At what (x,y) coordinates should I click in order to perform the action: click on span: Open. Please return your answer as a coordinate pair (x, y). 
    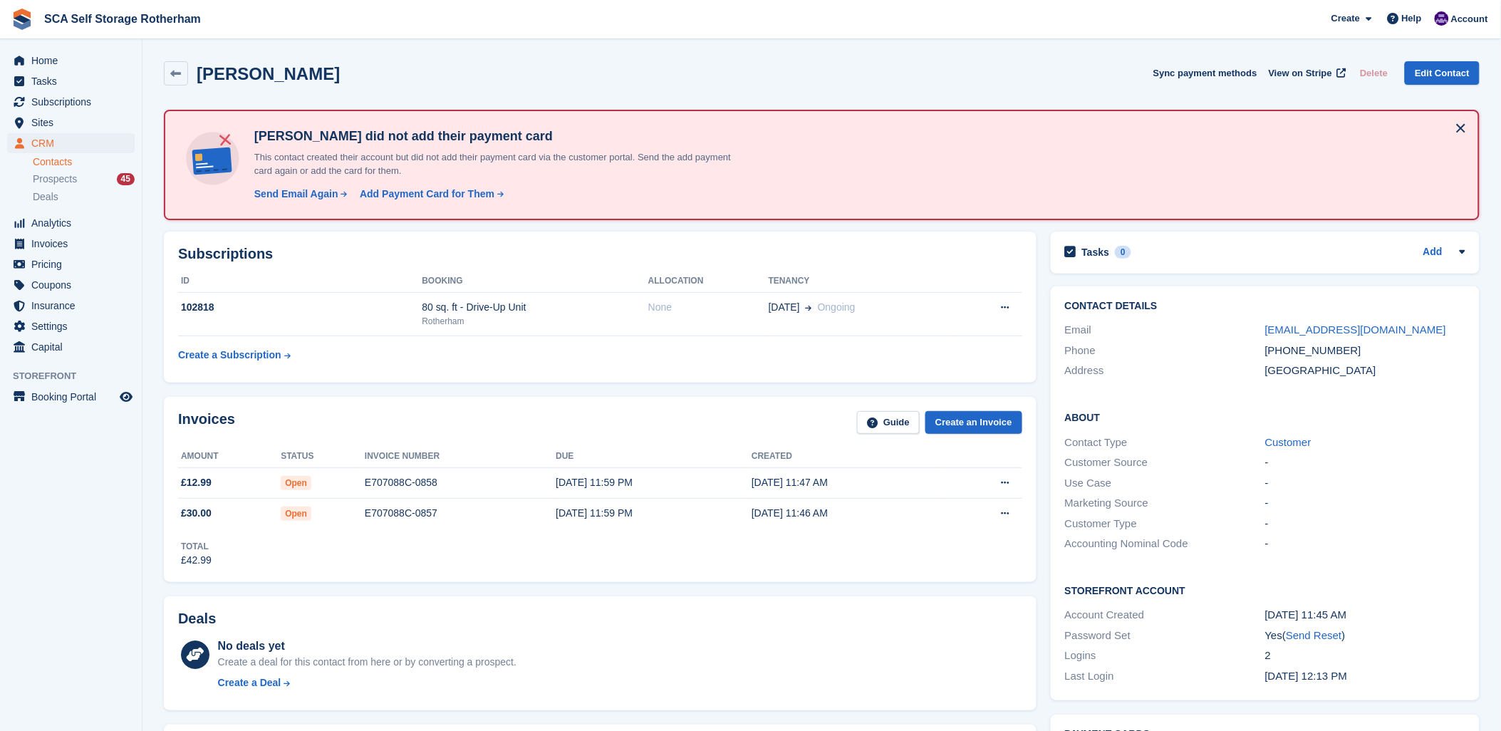
    Looking at the image, I should click on (296, 483).